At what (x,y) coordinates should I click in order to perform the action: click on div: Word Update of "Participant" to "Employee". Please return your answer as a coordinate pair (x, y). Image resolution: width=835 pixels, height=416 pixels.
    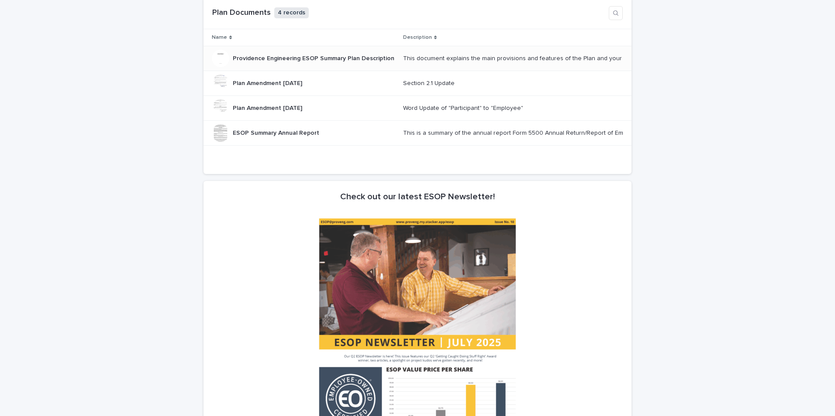
    Looking at the image, I should click on (463, 108).